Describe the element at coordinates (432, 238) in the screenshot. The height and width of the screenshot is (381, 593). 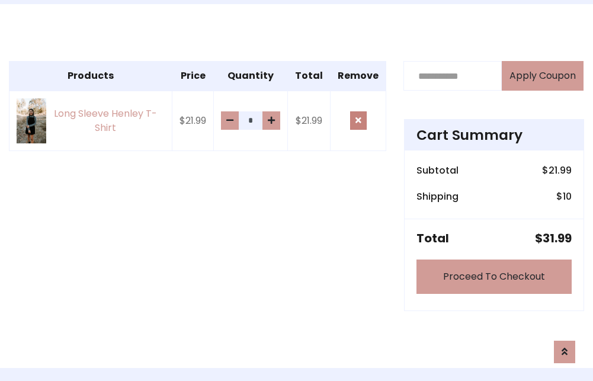
I see `h5: Total` at that location.